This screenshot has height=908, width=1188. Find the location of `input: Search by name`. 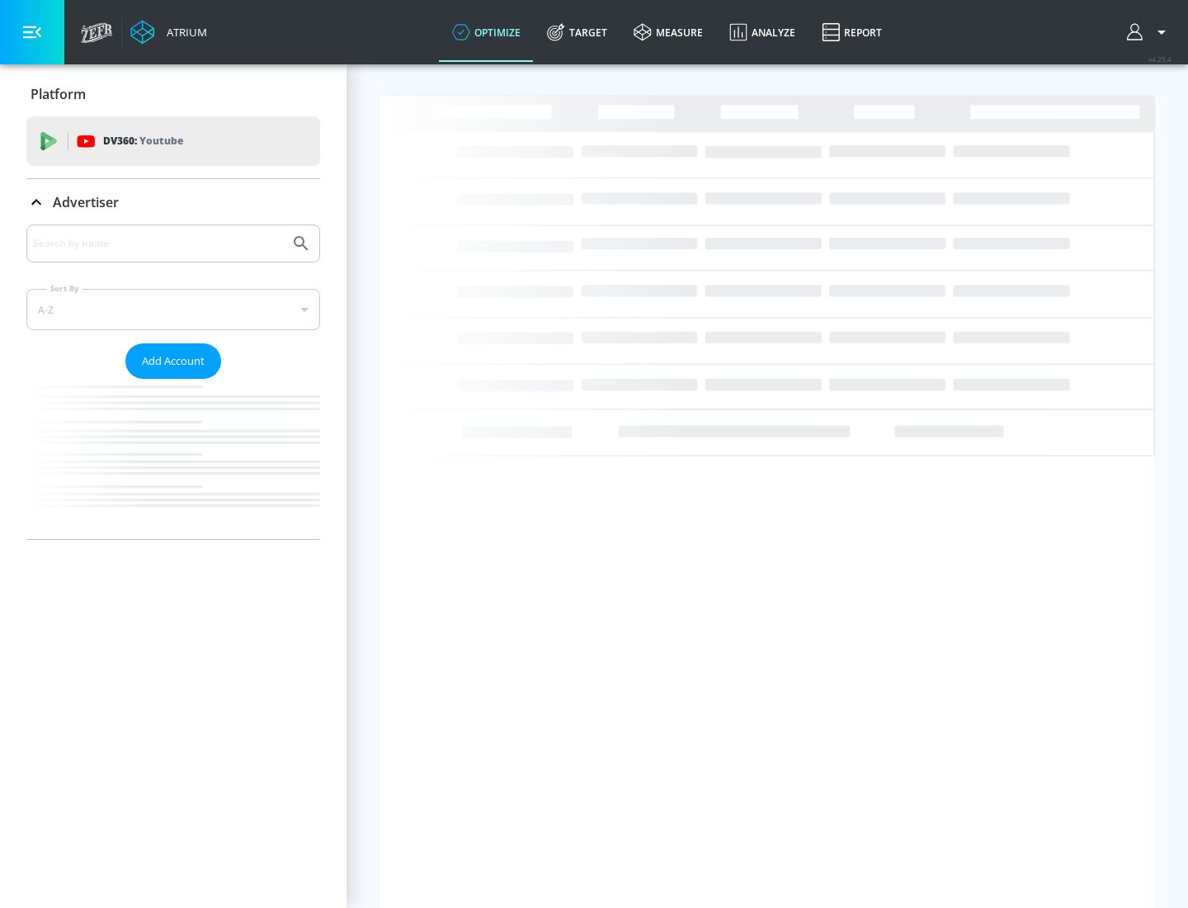

input: Search by name is located at coordinates (158, 243).